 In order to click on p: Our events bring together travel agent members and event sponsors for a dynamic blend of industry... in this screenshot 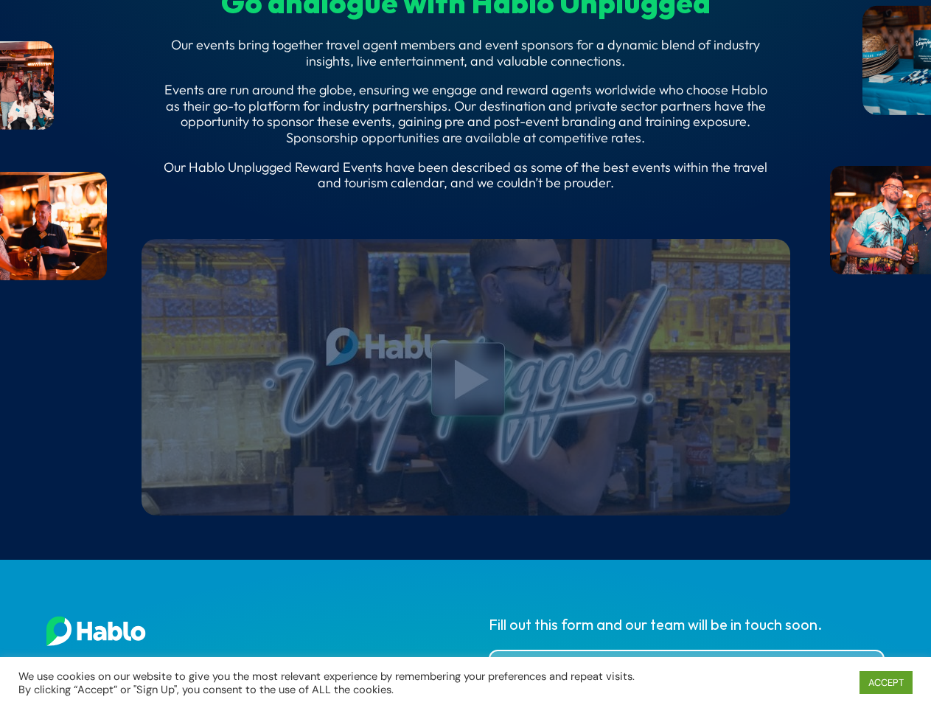, I will do `click(466, 59)`.